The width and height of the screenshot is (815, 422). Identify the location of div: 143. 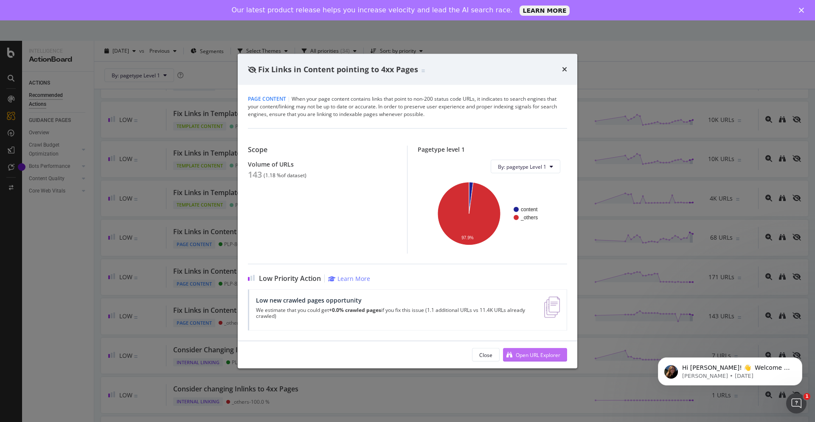
(255, 174).